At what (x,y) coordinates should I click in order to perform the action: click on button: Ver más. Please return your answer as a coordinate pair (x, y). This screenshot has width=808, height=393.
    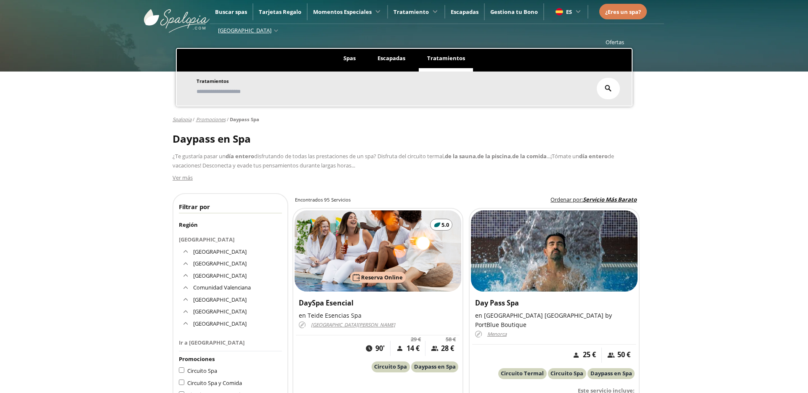
    Looking at the image, I should click on (183, 178).